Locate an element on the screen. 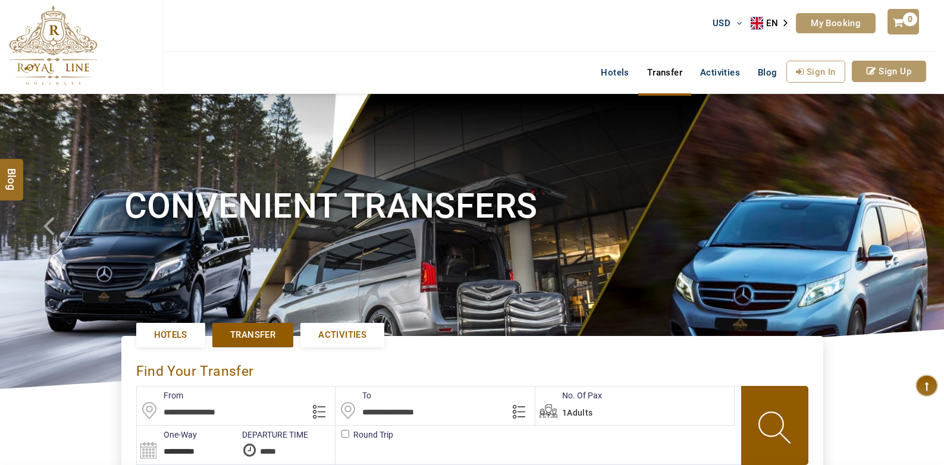 Image resolution: width=944 pixels, height=465 pixels. span: 1Adults is located at coordinates (578, 413).